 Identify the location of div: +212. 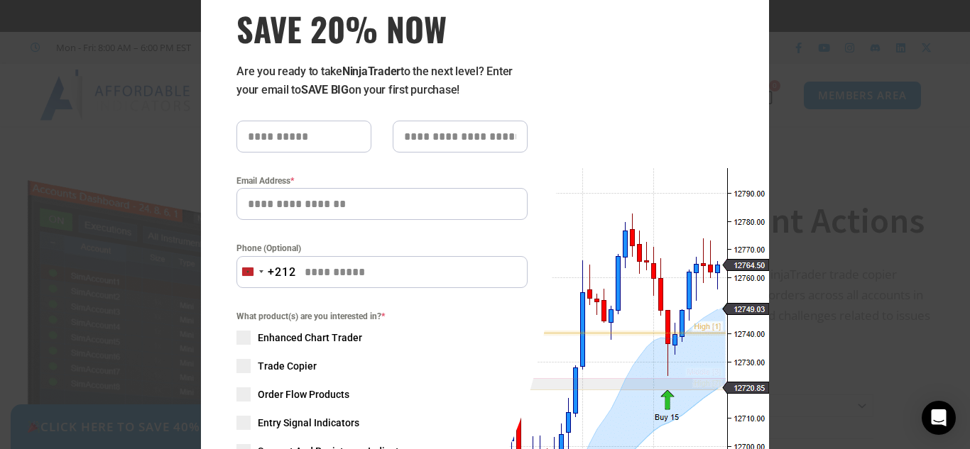
(282, 273).